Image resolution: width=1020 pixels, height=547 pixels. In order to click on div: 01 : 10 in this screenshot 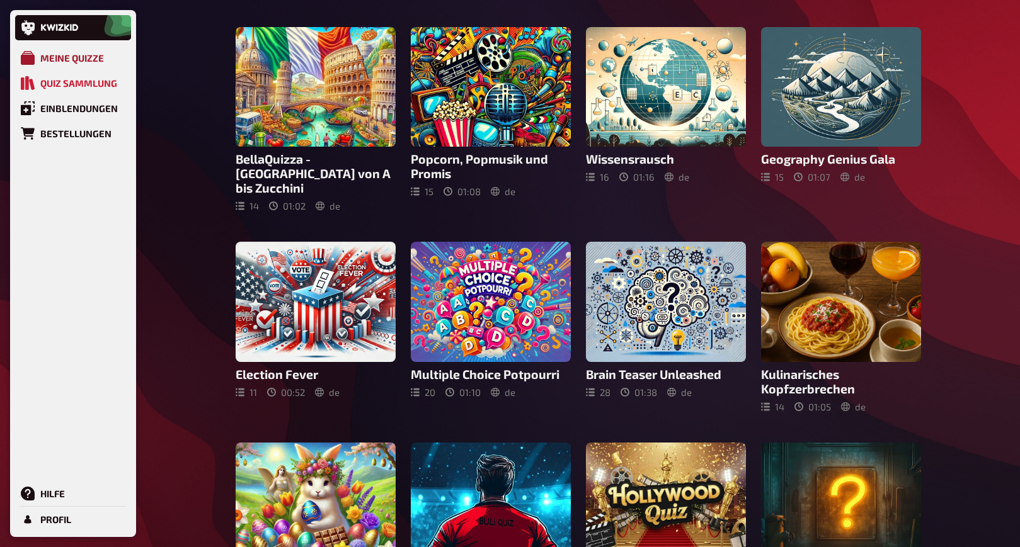, I will do `click(463, 392)`.